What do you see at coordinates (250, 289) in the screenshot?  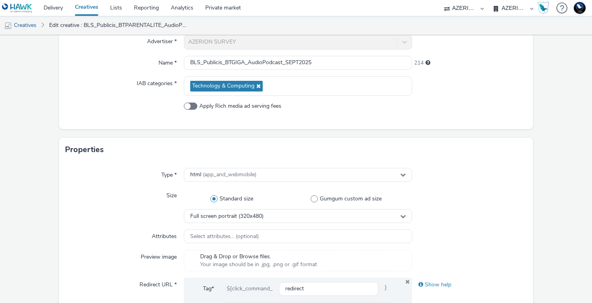 I see `div: ${click_command_` at bounding box center [250, 289].